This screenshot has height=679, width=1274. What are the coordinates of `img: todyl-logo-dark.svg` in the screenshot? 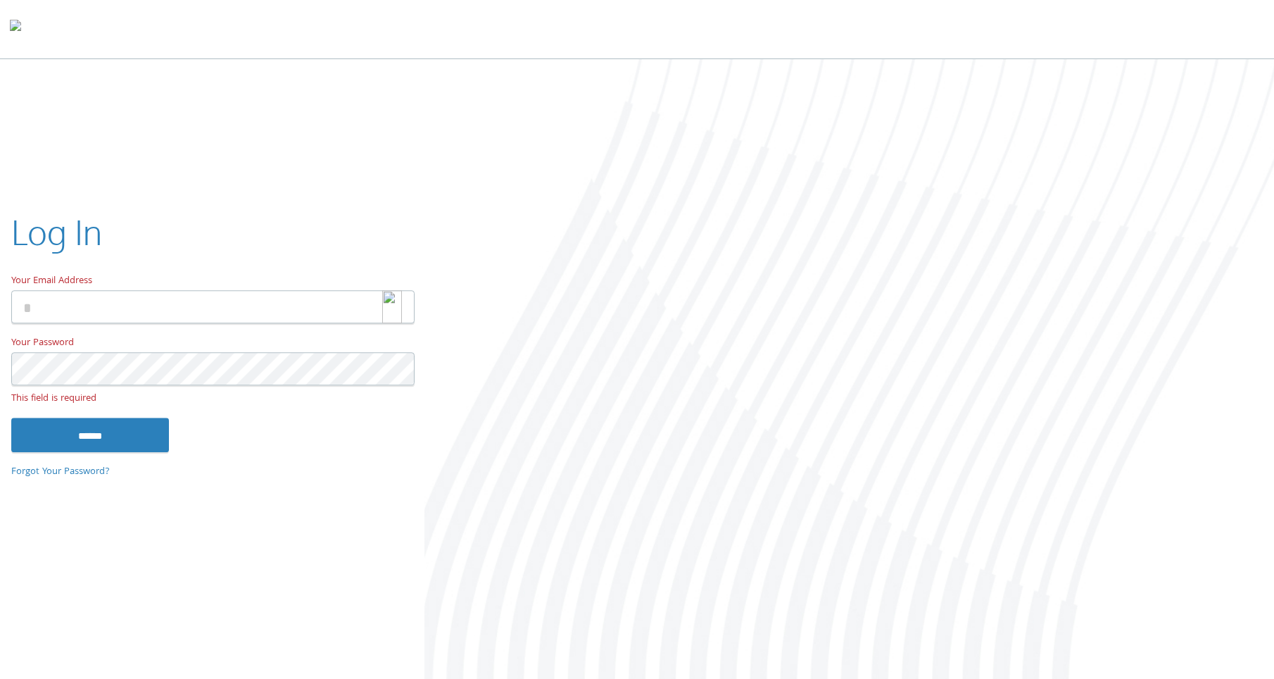 It's located at (15, 29).